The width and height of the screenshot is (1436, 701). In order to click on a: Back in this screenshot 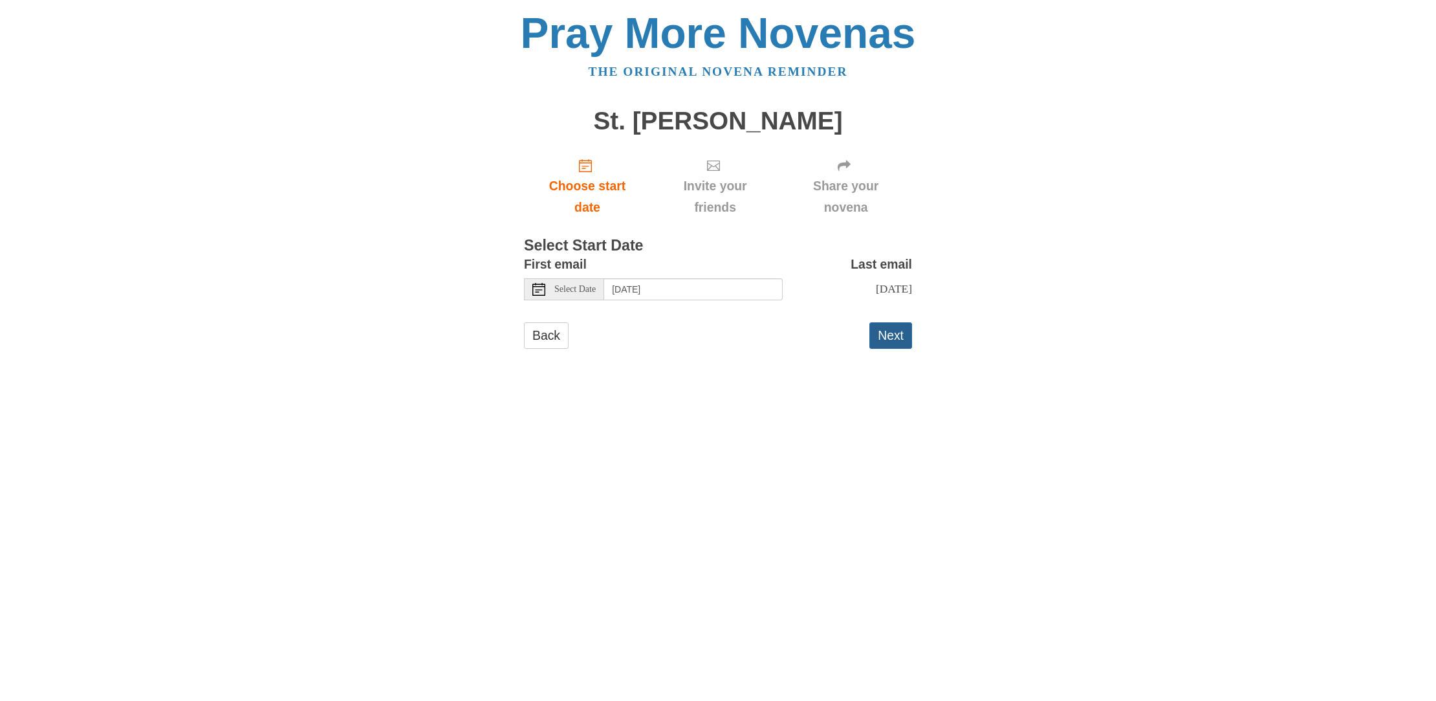, I will do `click(546, 335)`.